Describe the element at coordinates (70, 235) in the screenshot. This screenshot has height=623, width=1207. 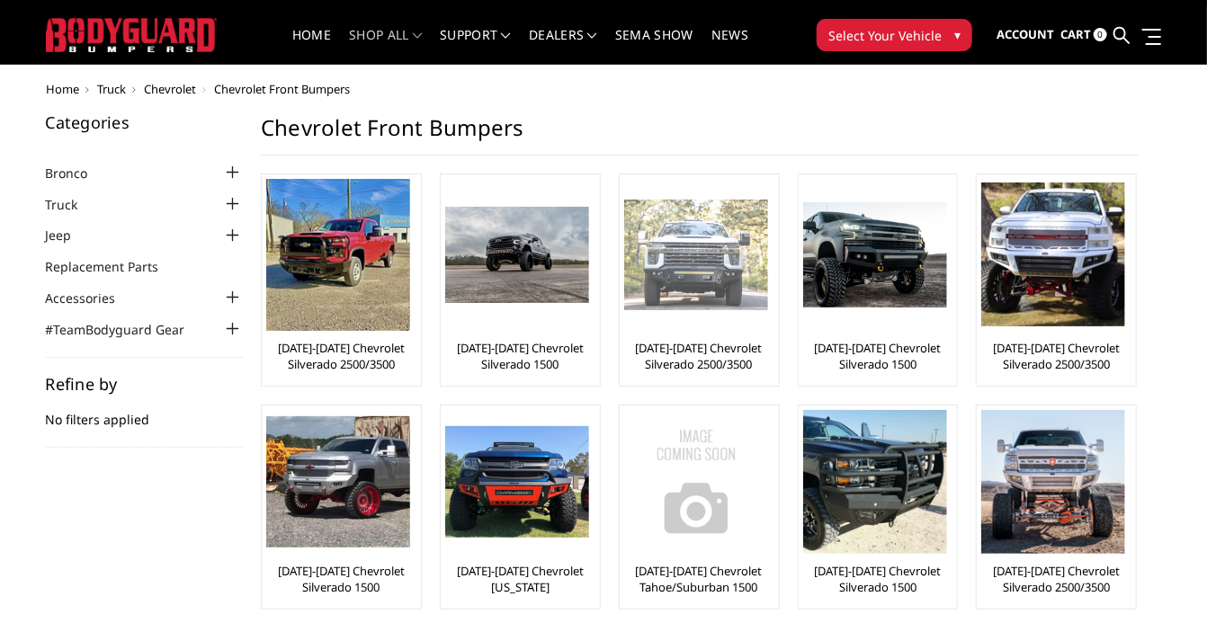
I see `a: Jeep` at that location.